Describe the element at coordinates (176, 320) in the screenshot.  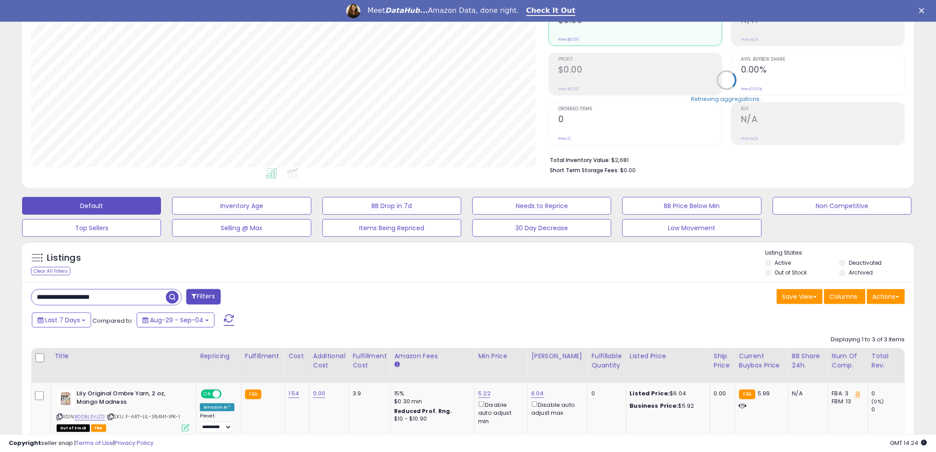
I see `button: Aug-29 - Sep-04` at that location.